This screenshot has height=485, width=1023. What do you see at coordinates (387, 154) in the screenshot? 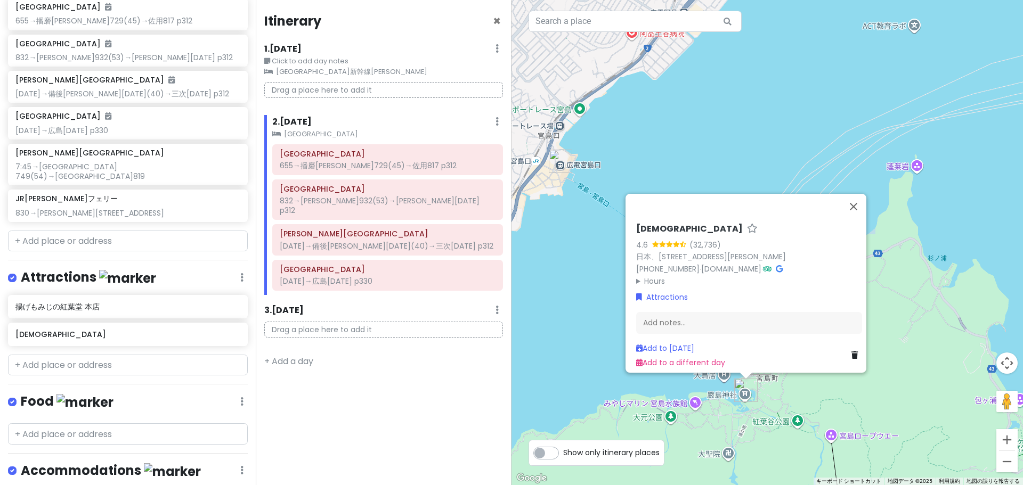
I see `h6: 姫路駅` at bounding box center [387, 154].